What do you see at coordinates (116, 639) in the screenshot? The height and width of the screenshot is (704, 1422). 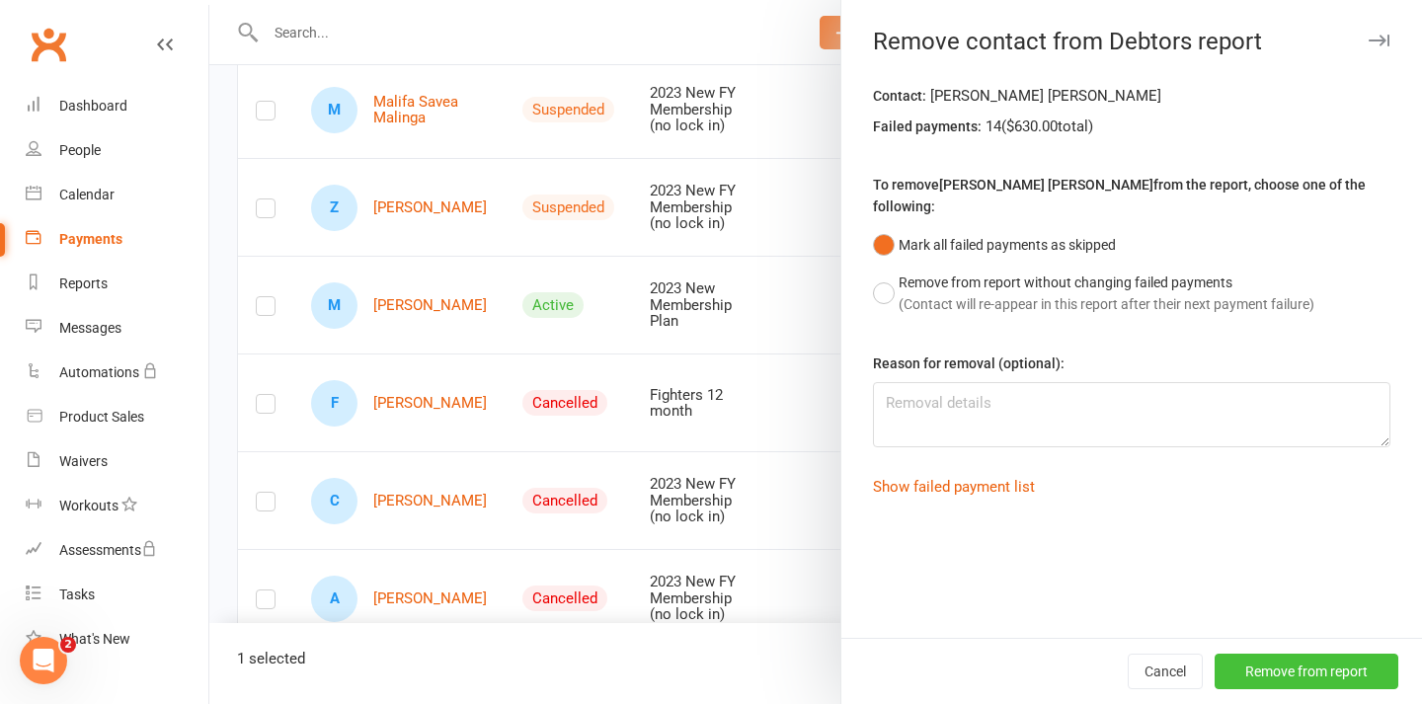 I see `a: What's New` at bounding box center [116, 639].